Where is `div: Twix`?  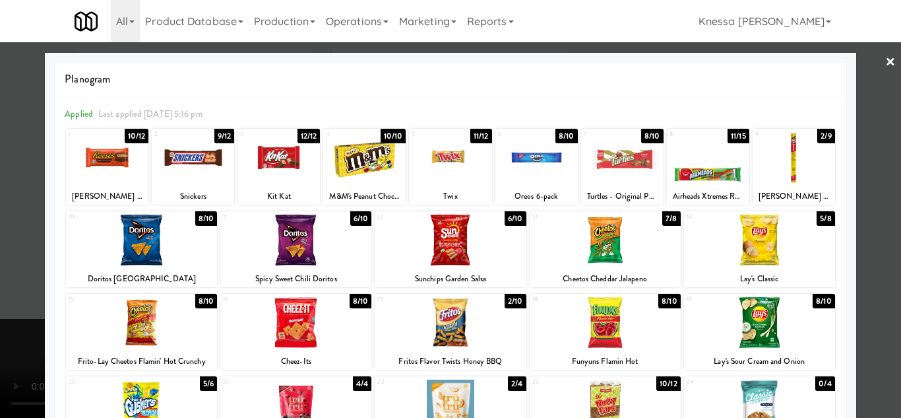
div: Twix is located at coordinates (450, 196).